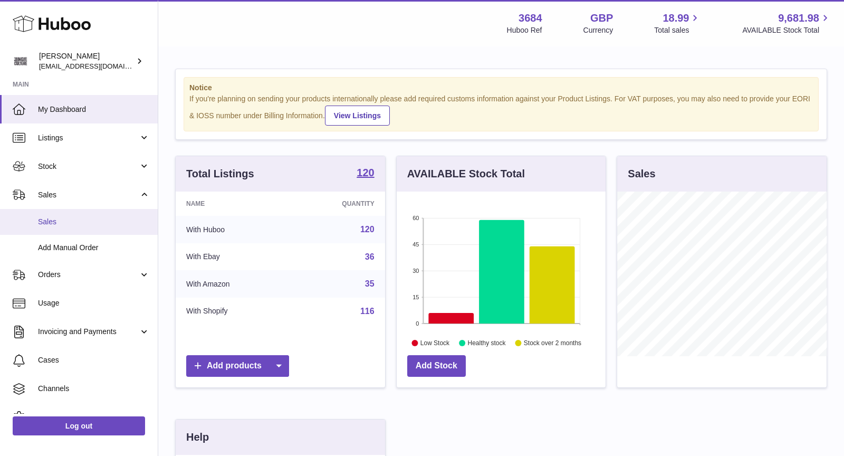 This screenshot has width=844, height=456. I want to click on text: 0, so click(417, 324).